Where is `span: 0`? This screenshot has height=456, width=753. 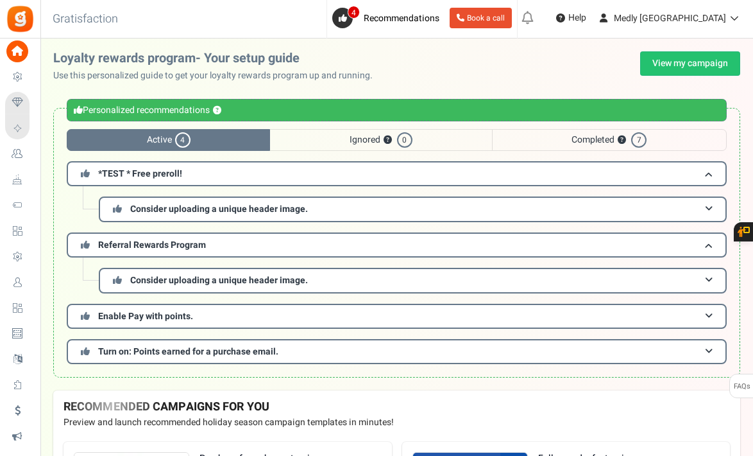
span: 0 is located at coordinates (405, 140).